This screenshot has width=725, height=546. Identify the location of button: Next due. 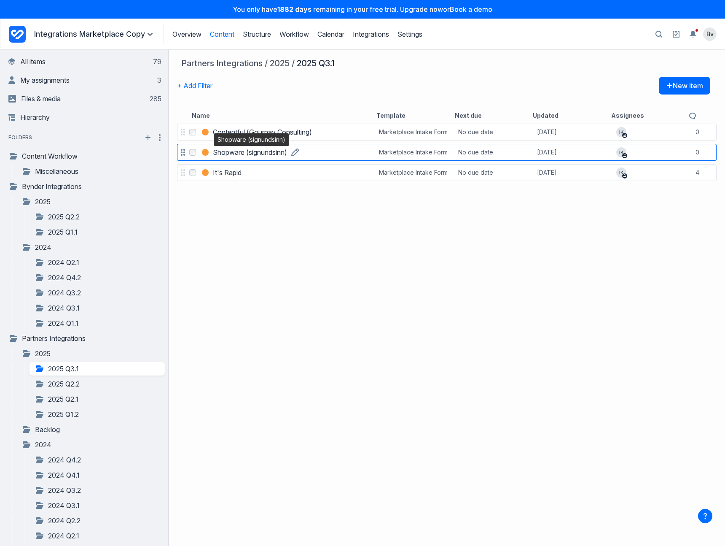
(468, 116).